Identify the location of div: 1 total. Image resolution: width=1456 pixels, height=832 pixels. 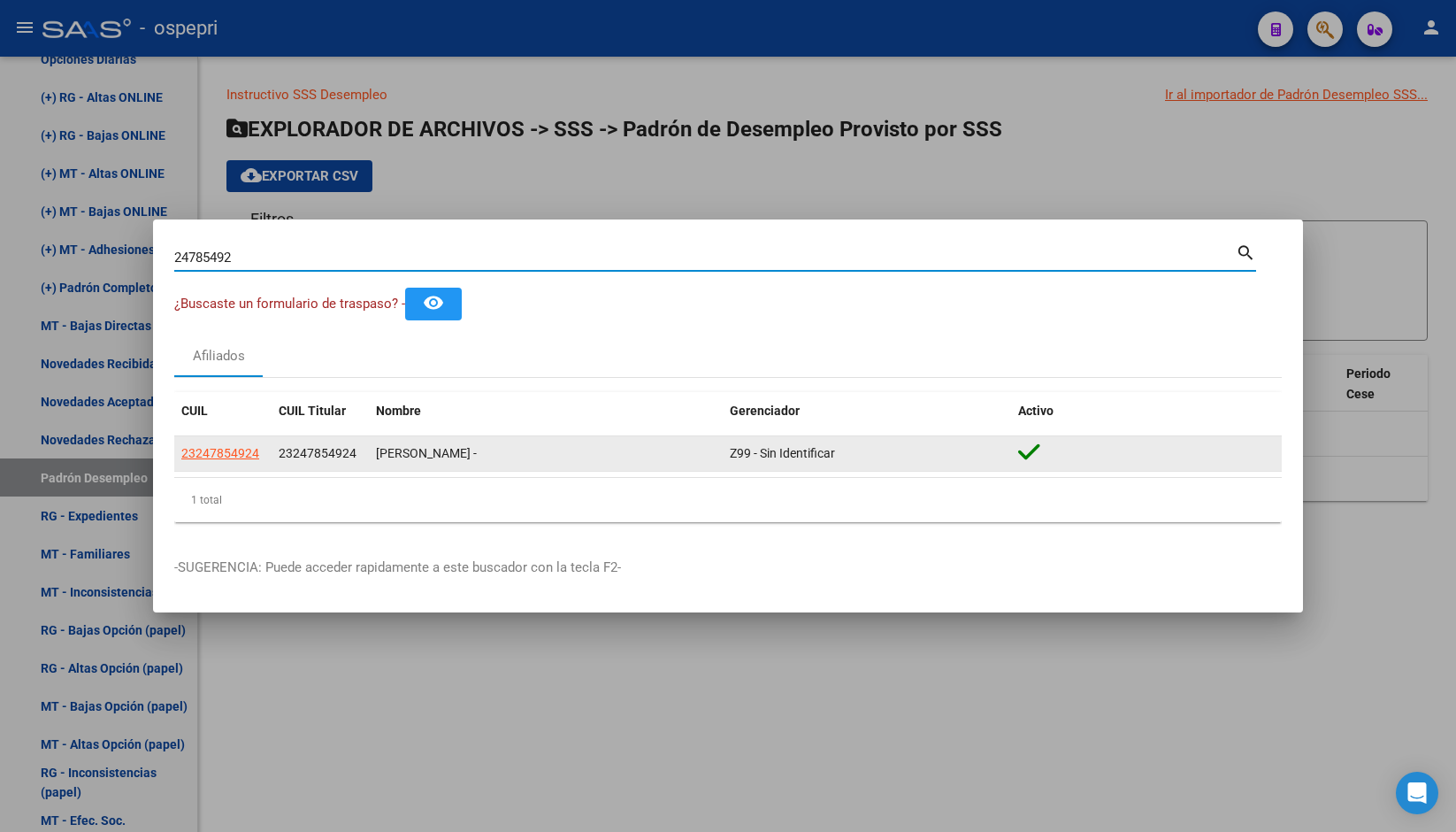
(728, 500).